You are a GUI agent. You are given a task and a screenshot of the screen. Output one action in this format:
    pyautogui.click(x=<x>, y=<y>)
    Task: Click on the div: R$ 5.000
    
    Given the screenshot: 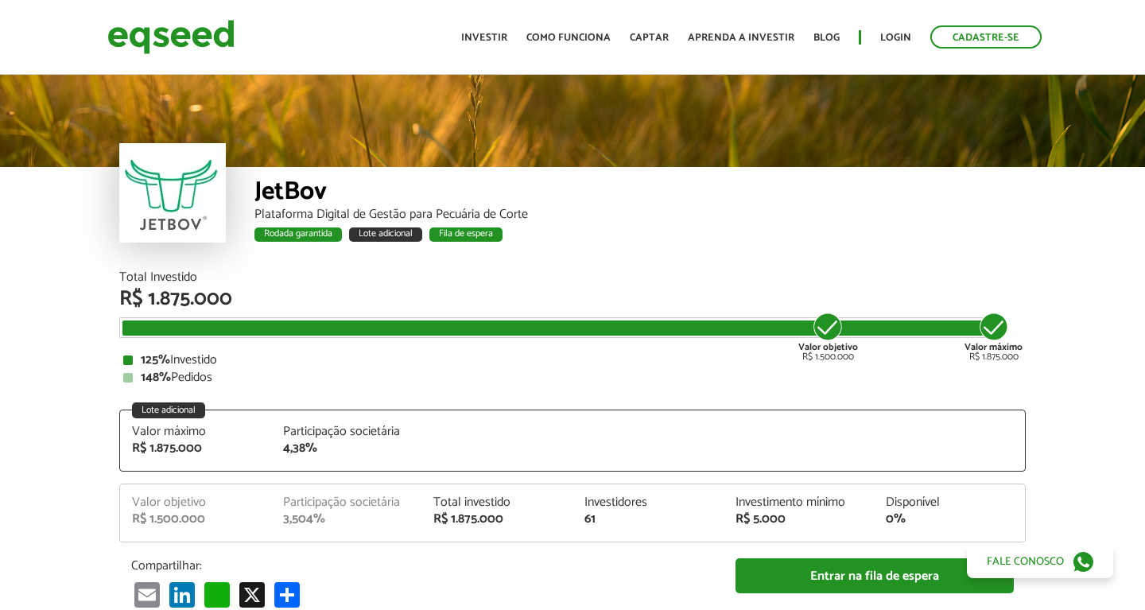 What is the action you would take?
    pyautogui.click(x=799, y=519)
    